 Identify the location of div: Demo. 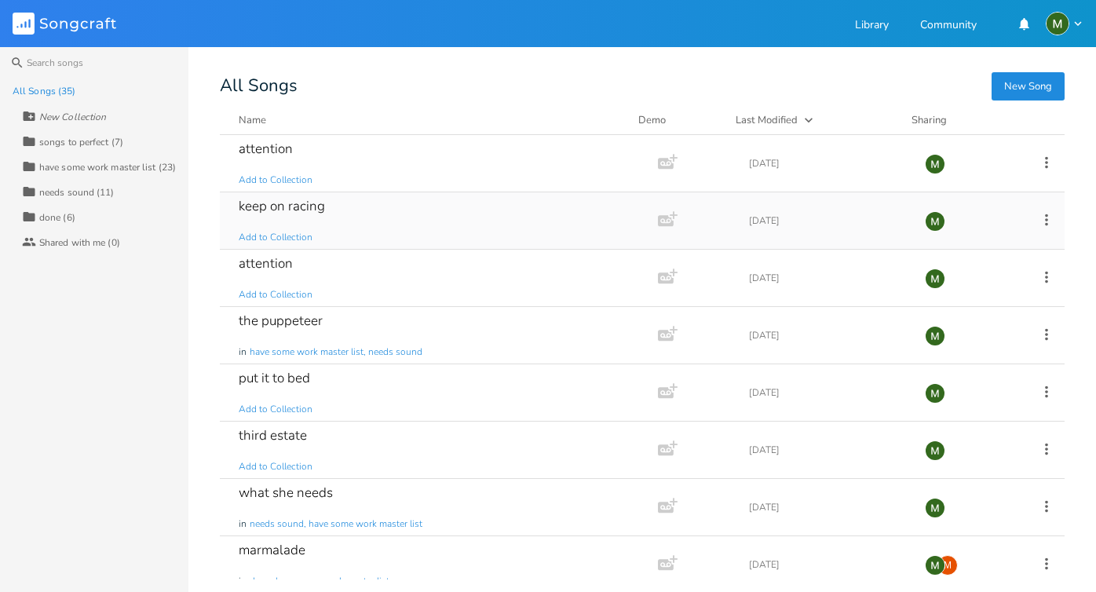
(678, 120).